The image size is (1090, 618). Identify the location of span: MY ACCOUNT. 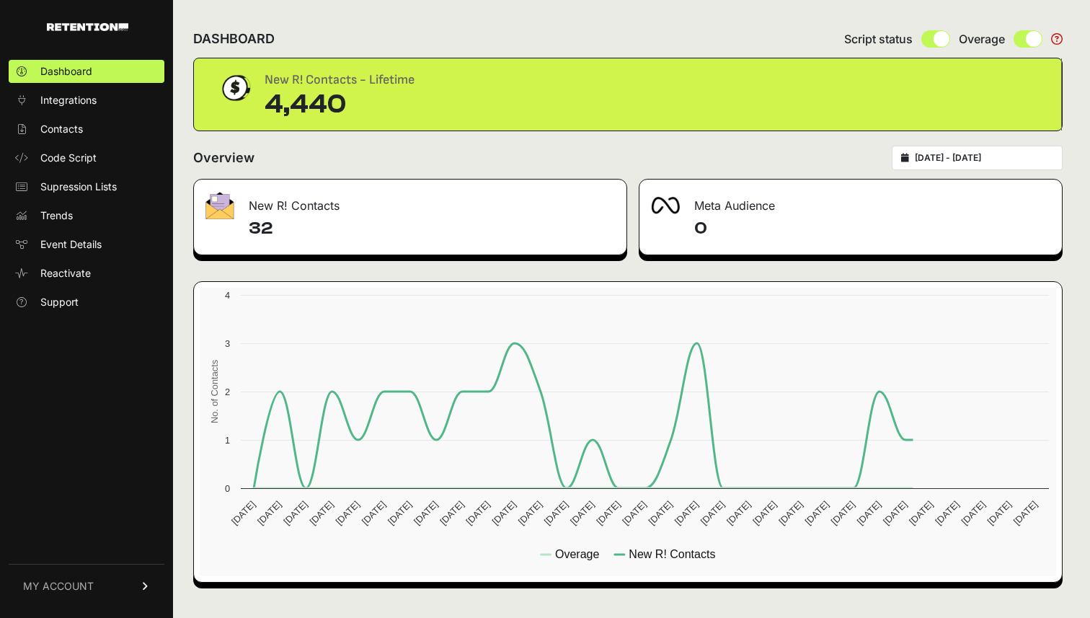
(58, 586).